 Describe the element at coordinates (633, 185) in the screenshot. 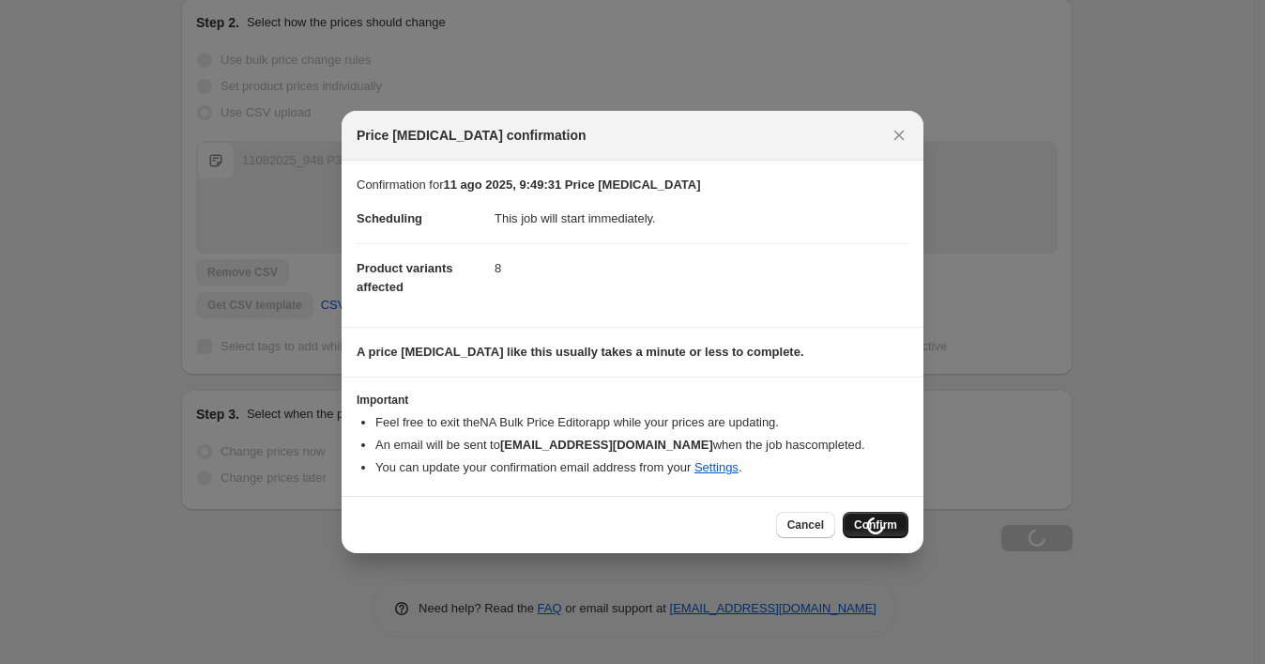

I see `p: Confirmation for` at that location.